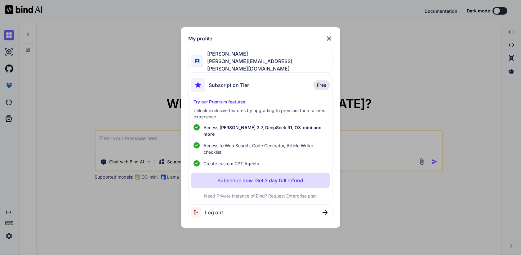 The width and height of the screenshot is (521, 255). What do you see at coordinates (260, 196) in the screenshot?
I see `p: Need Private Instance of Bind? Request Enterprise plan` at bounding box center [260, 196].